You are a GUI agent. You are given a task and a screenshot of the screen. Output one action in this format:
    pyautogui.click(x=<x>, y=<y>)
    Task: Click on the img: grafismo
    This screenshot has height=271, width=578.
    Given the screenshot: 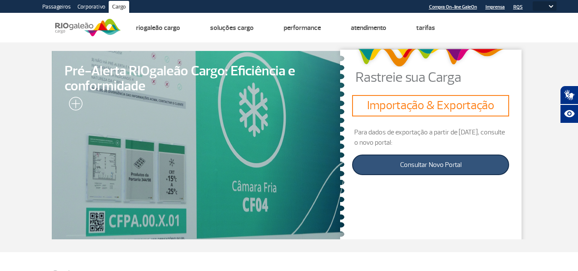 What is the action you would take?
    pyautogui.click(x=431, y=57)
    